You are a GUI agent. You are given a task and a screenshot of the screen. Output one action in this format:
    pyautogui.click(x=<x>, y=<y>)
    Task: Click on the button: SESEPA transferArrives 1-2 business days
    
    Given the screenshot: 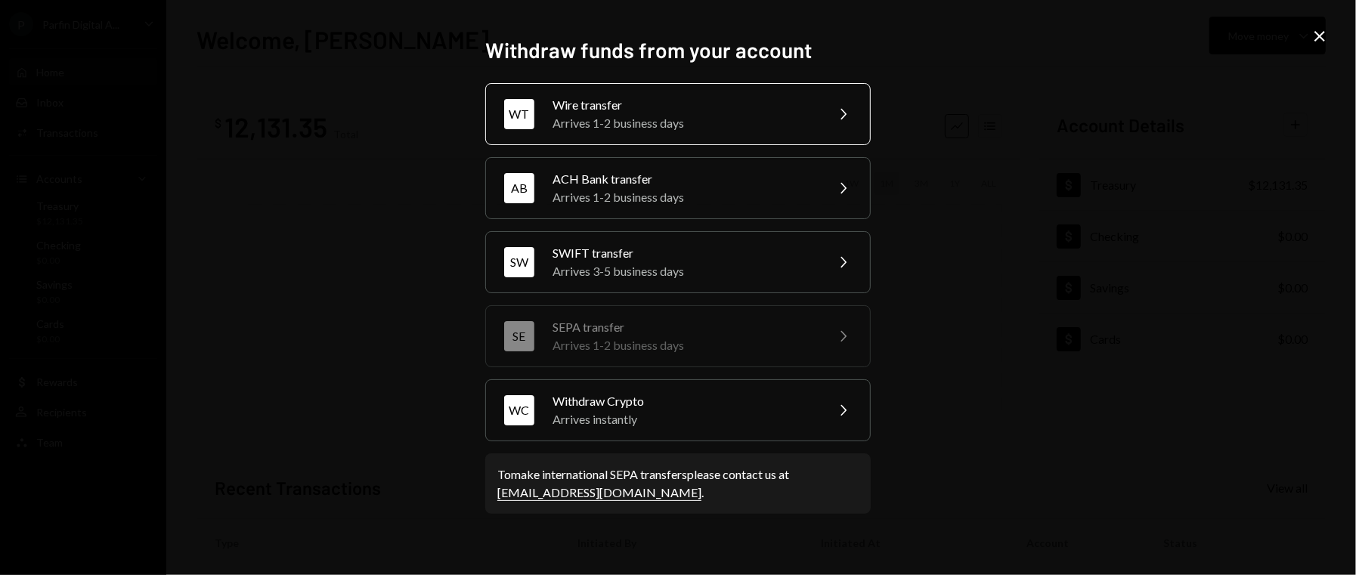 What is the action you would take?
    pyautogui.click(x=678, y=336)
    